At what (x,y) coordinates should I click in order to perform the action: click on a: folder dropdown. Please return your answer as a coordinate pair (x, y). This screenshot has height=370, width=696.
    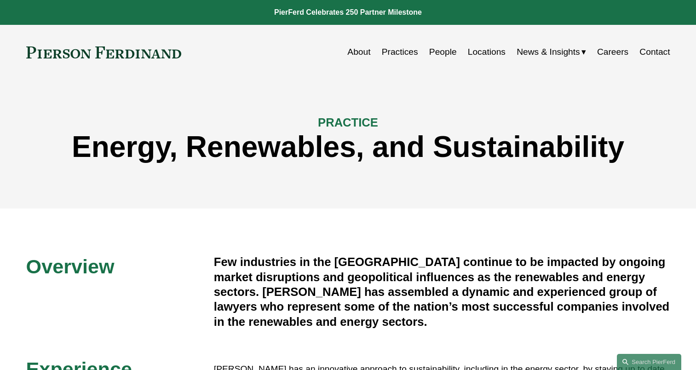
    Looking at the image, I should click on (551, 52).